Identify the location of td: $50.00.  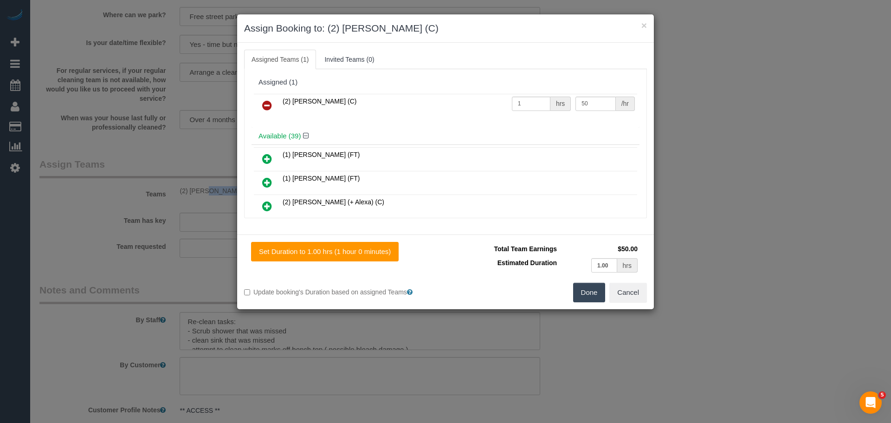
(600, 249).